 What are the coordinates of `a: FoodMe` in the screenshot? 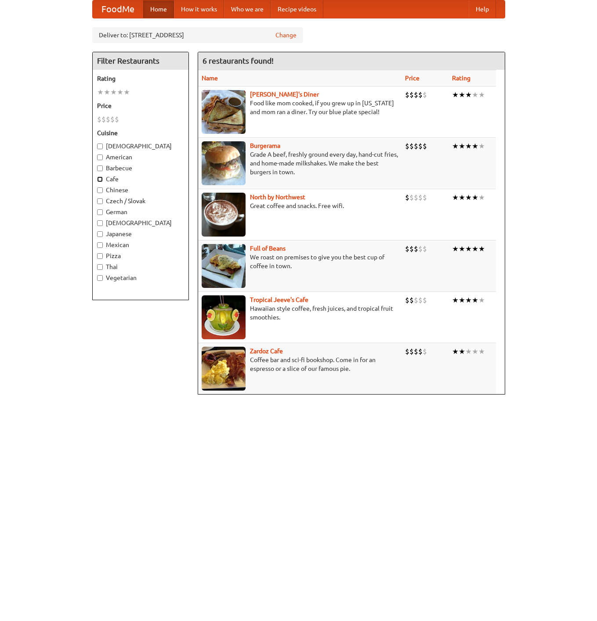 It's located at (118, 9).